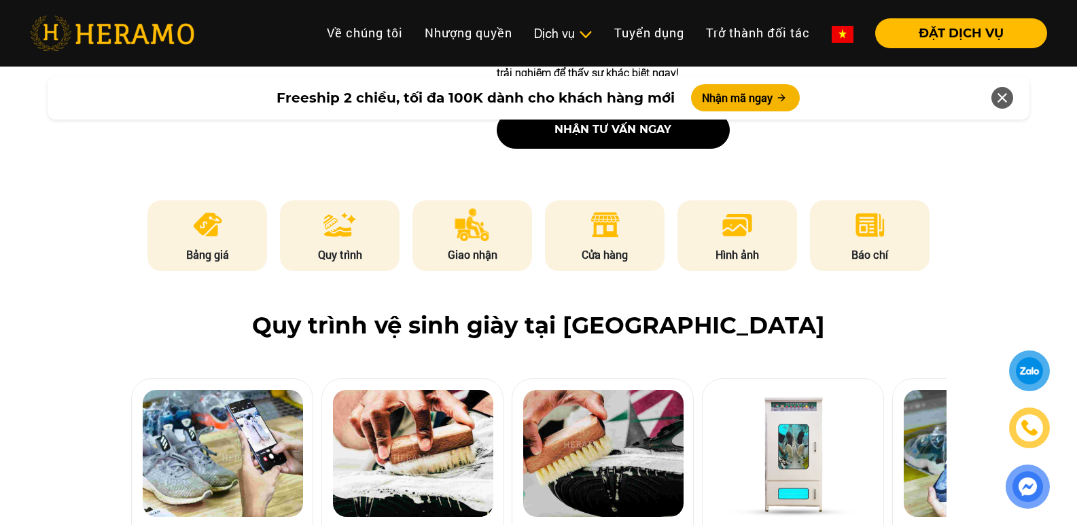 This screenshot has width=1077, height=525. What do you see at coordinates (564, 33) in the screenshot?
I see `div: Dịch vụ` at bounding box center [564, 33].